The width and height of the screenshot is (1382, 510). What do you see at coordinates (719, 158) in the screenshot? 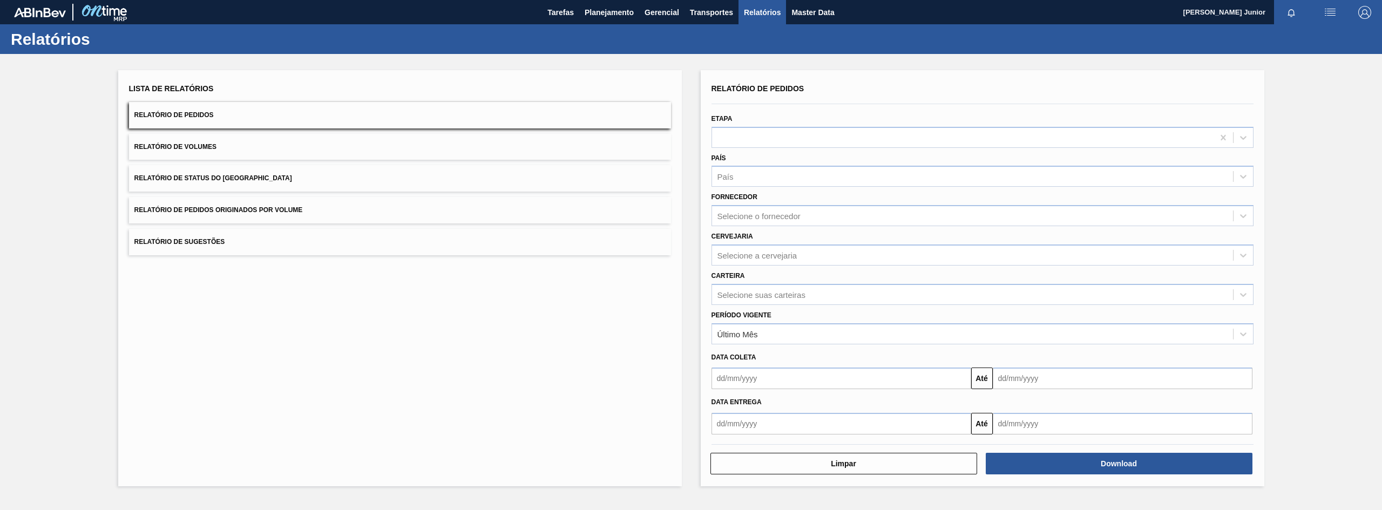
I see `label: País` at bounding box center [719, 158].